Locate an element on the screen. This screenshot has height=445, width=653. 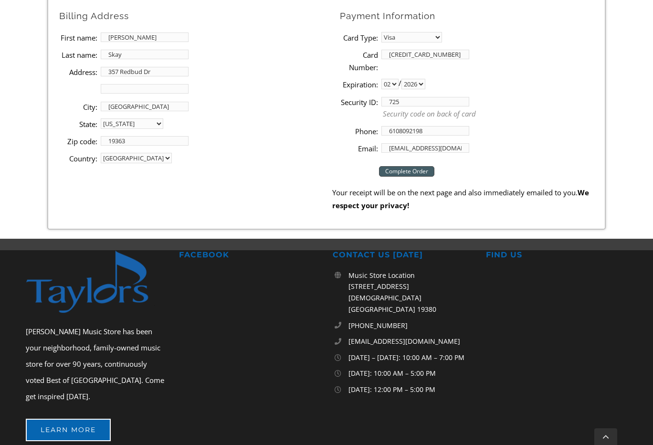
a: Learn More is located at coordinates (68, 429).